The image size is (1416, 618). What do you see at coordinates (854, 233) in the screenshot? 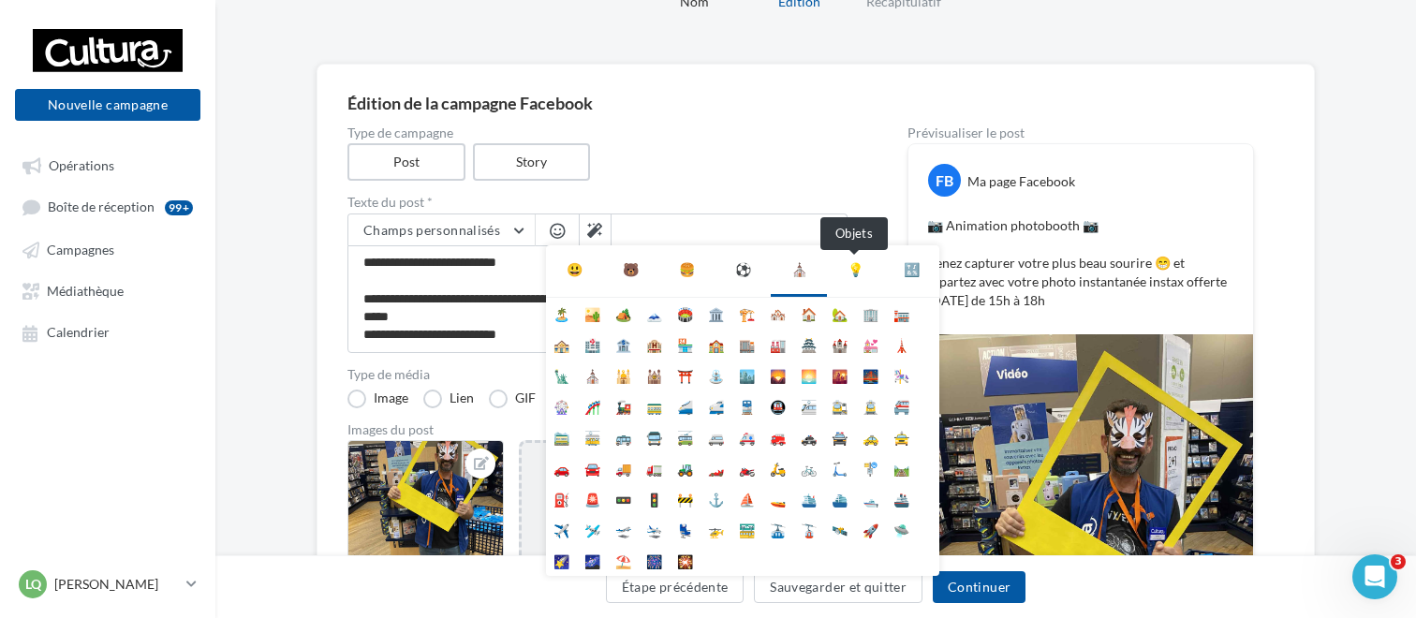
I see `div: Objets` at bounding box center [854, 233].